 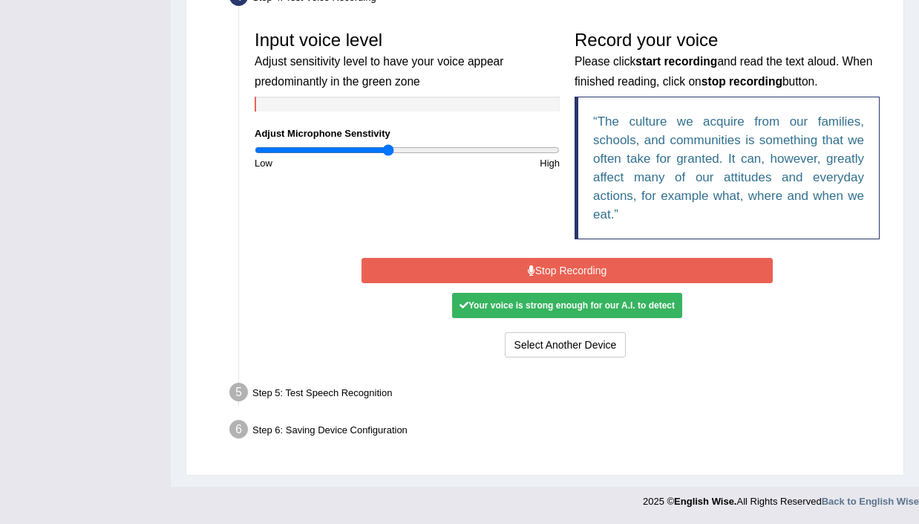 What do you see at coordinates (322, 133) in the screenshot?
I see `label: Adjust Microphone Senstivity` at bounding box center [322, 133].